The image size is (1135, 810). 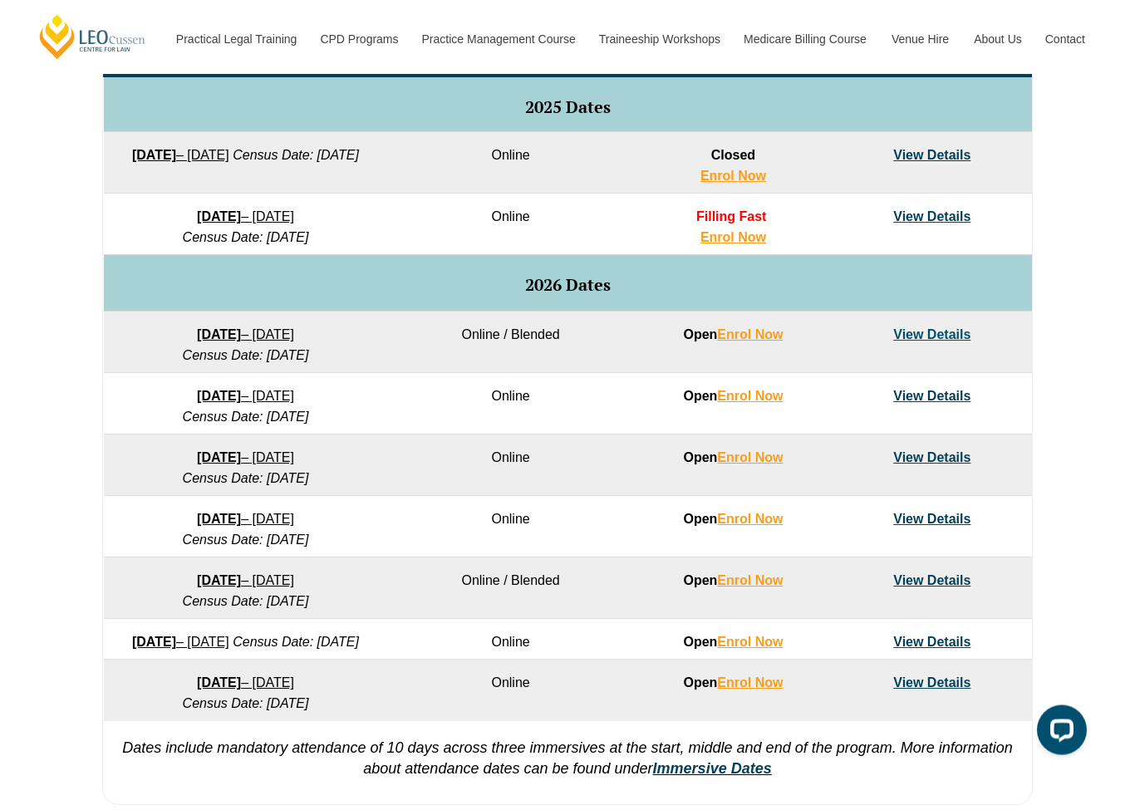 I want to click on a: Practice Management Course, so click(x=498, y=39).